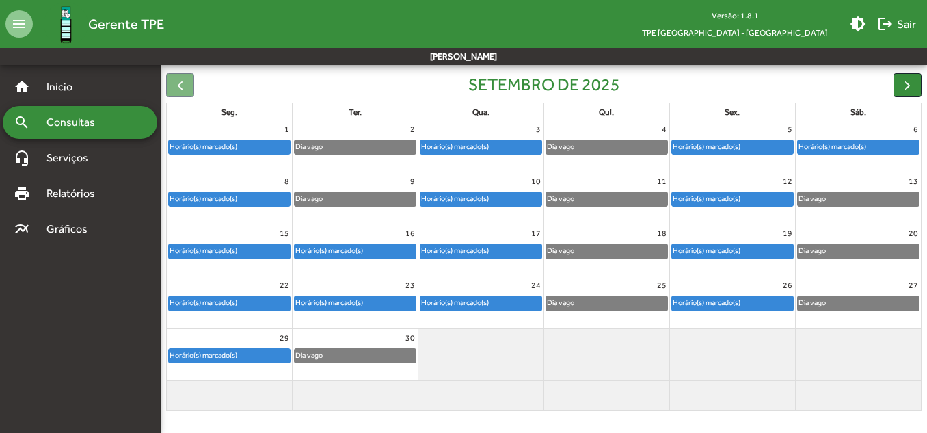 Image resolution: width=927 pixels, height=433 pixels. I want to click on td: 23 de setembro de 2025, so click(356, 302).